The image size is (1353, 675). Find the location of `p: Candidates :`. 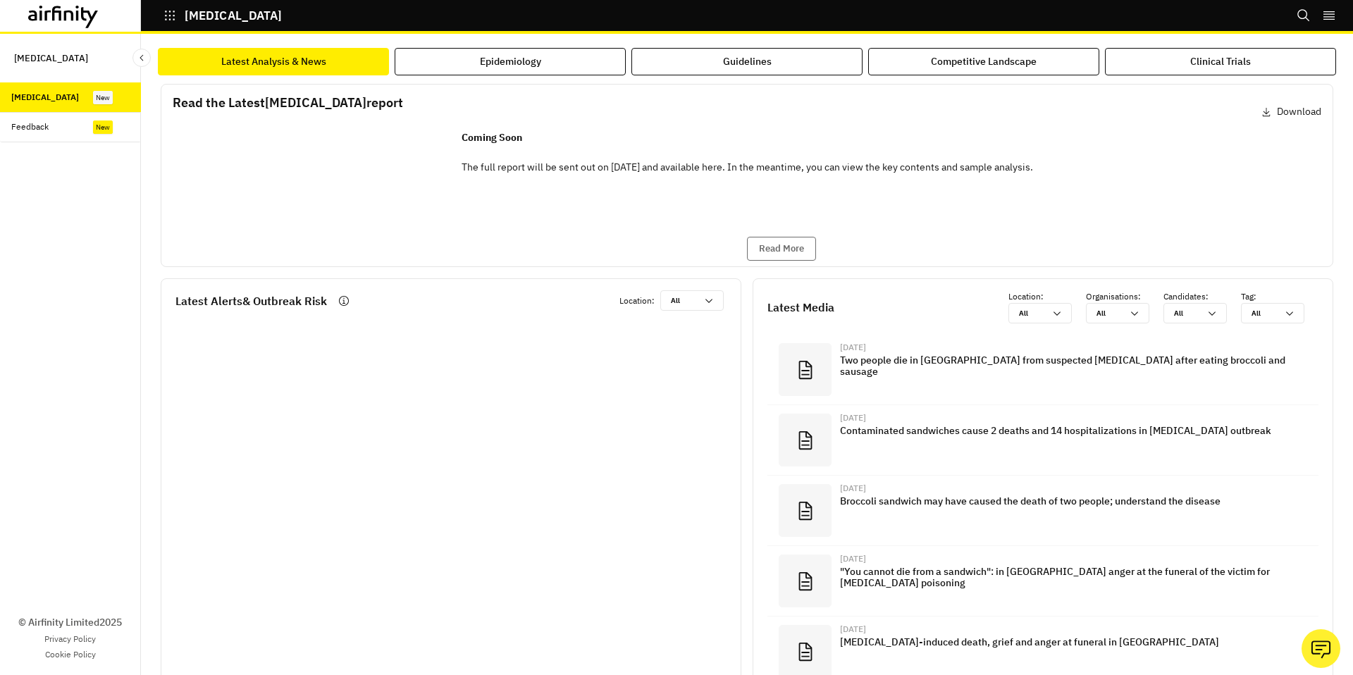

p: Candidates : is located at coordinates (1203, 297).